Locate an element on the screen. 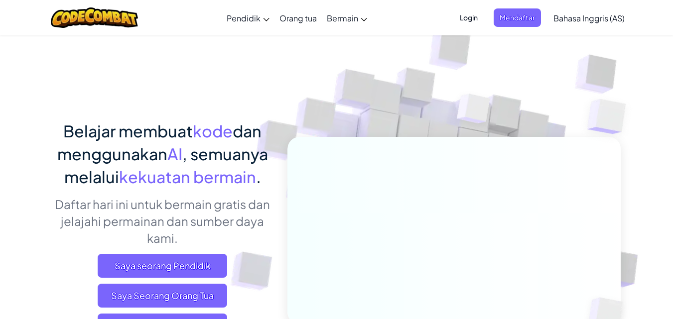 This screenshot has width=673, height=319. font: AI is located at coordinates (175, 154).